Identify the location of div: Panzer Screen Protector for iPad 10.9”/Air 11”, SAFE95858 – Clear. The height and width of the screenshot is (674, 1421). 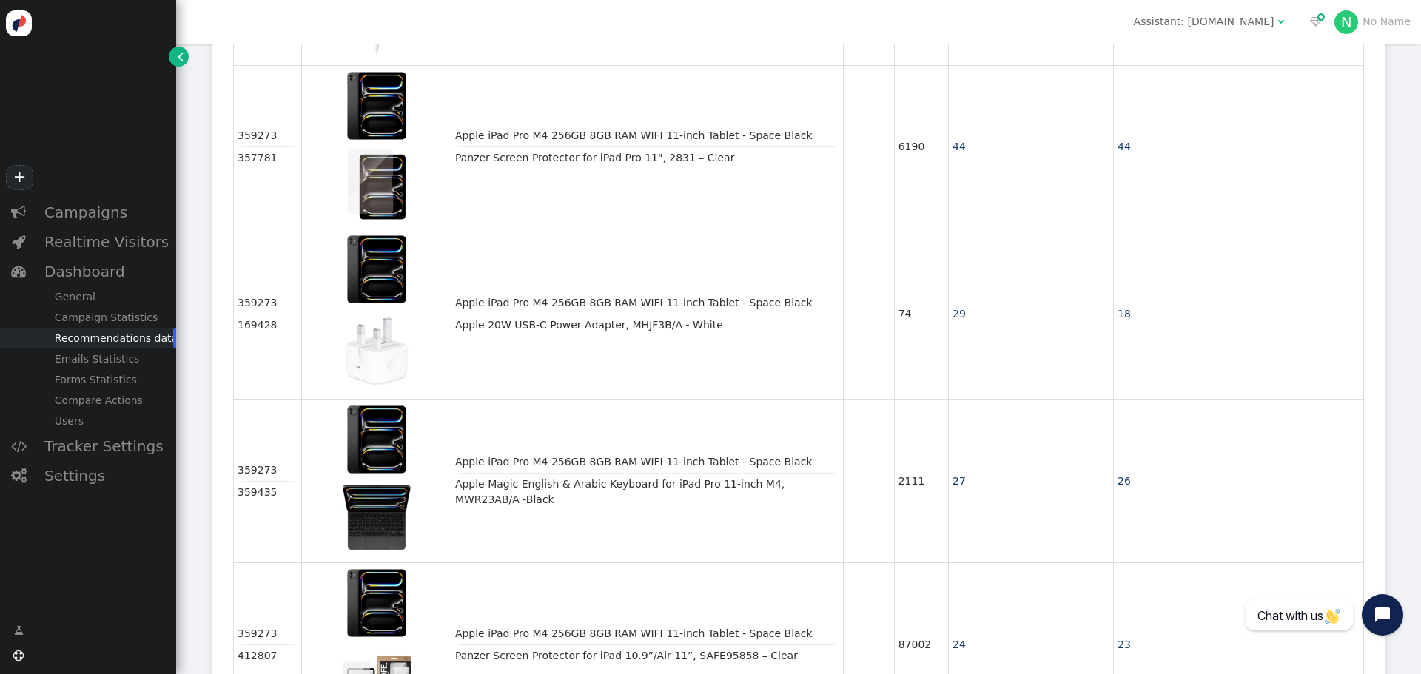
(647, 656).